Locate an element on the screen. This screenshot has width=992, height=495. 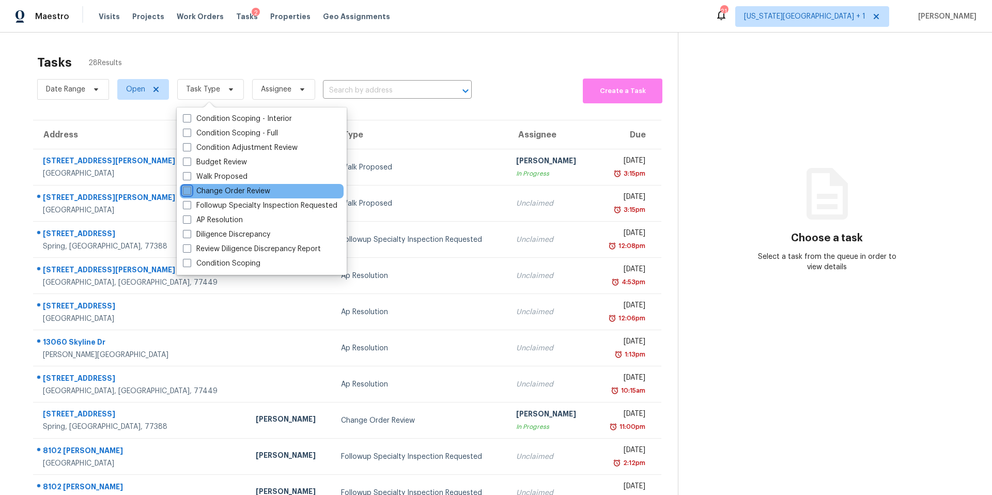
div: 21 is located at coordinates (724, 11).